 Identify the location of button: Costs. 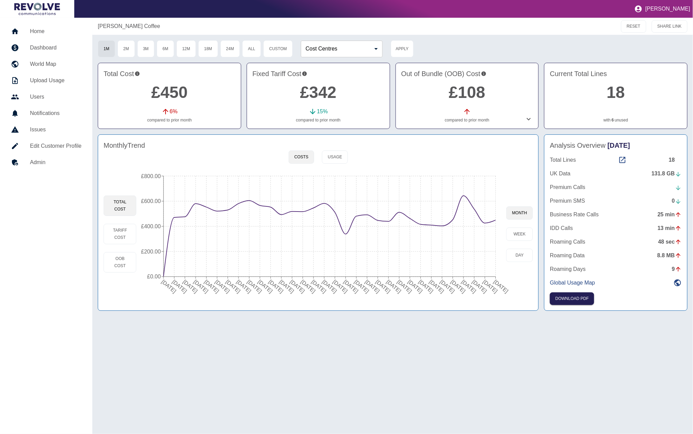
(301, 157).